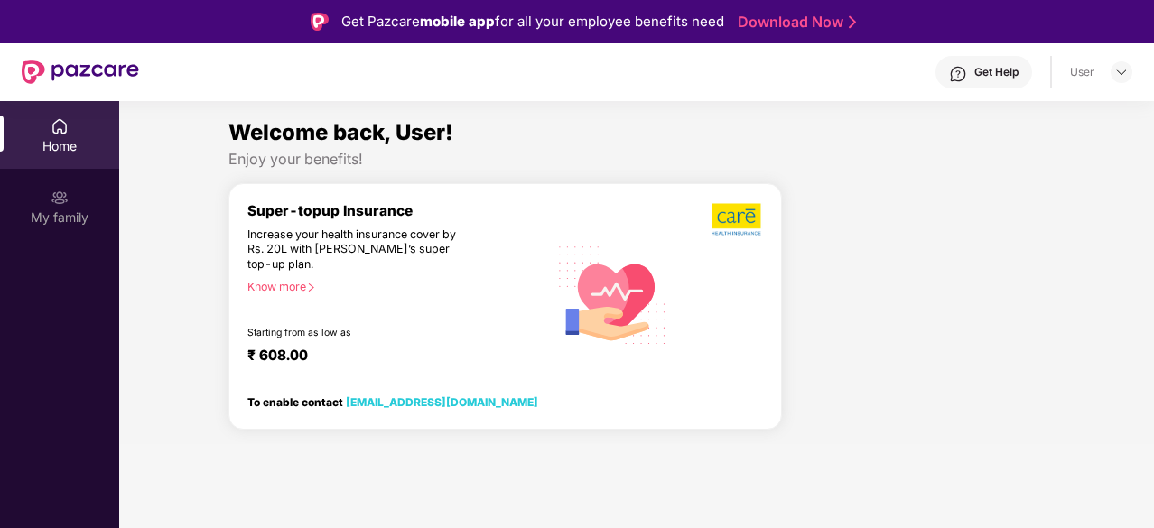 The width and height of the screenshot is (1154, 528). What do you see at coordinates (457, 21) in the screenshot?
I see `strong: mobile app` at bounding box center [457, 21].